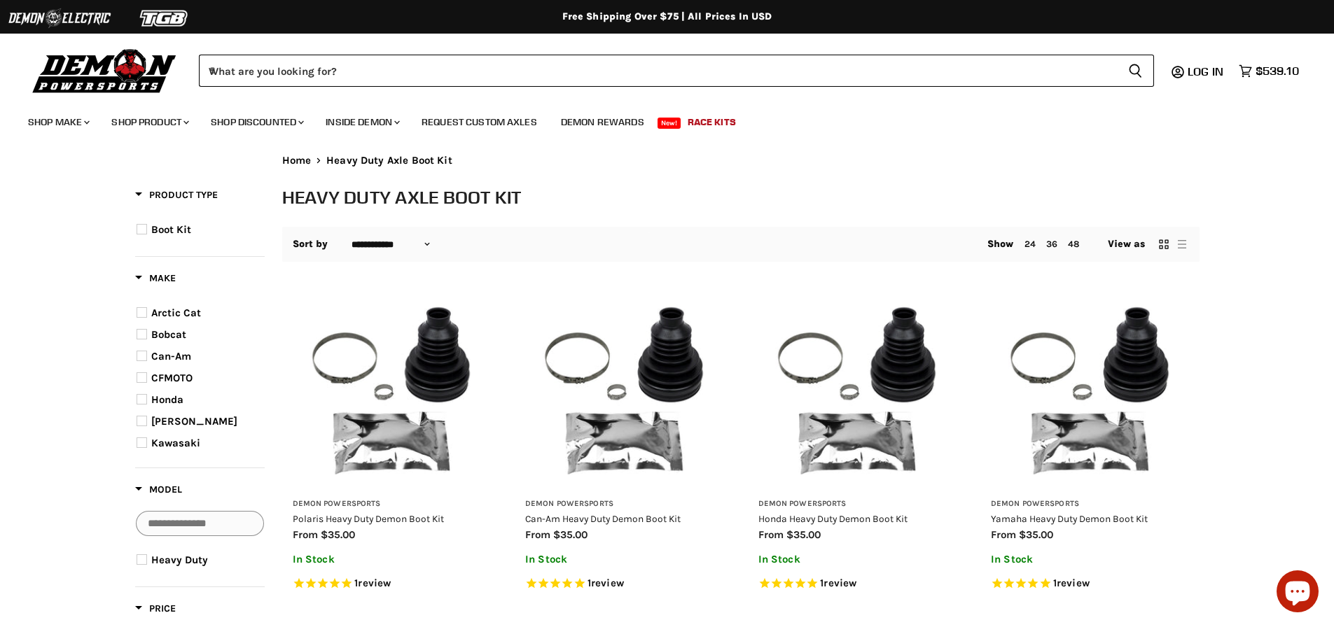  I want to click on span: $539.10, so click(1277, 71).